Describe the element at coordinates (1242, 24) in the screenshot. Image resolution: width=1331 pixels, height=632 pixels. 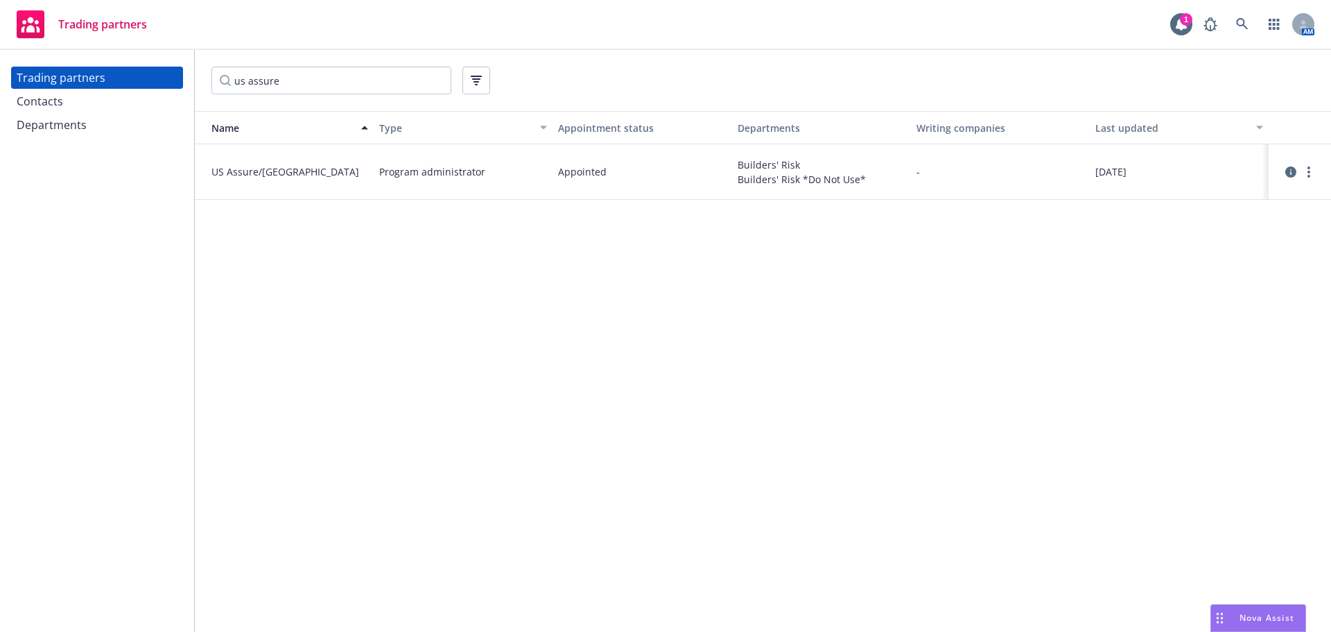
I see `a: Search` at that location.